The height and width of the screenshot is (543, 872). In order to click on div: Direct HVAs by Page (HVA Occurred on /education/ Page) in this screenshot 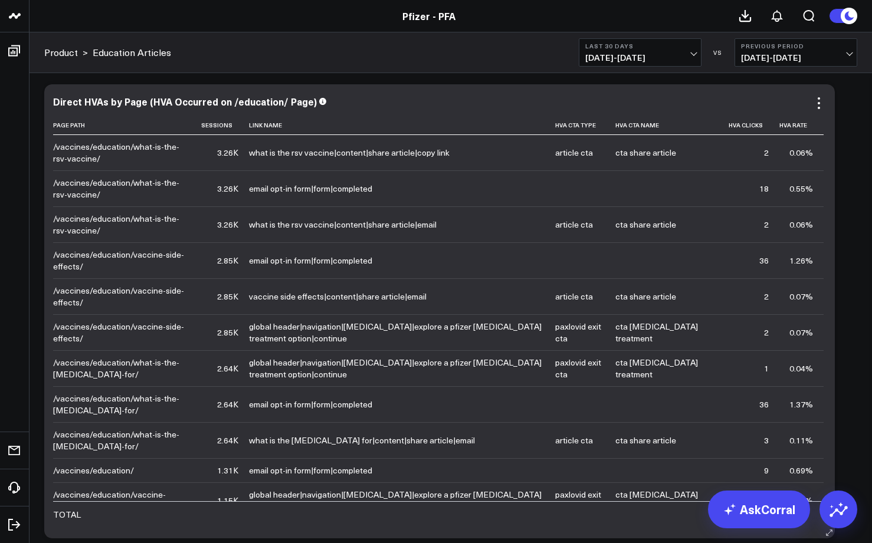, I will do `click(185, 101)`.